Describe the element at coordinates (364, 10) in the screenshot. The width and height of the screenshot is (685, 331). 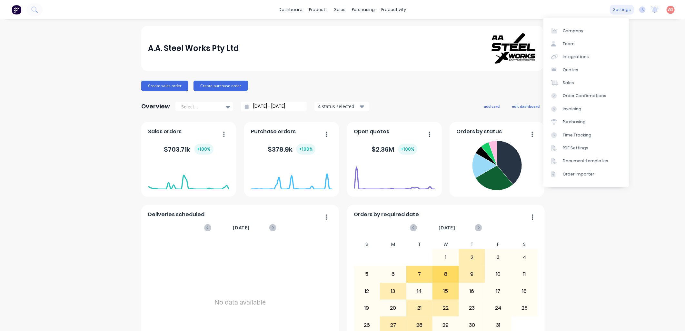
I see `div: purchasing` at that location.